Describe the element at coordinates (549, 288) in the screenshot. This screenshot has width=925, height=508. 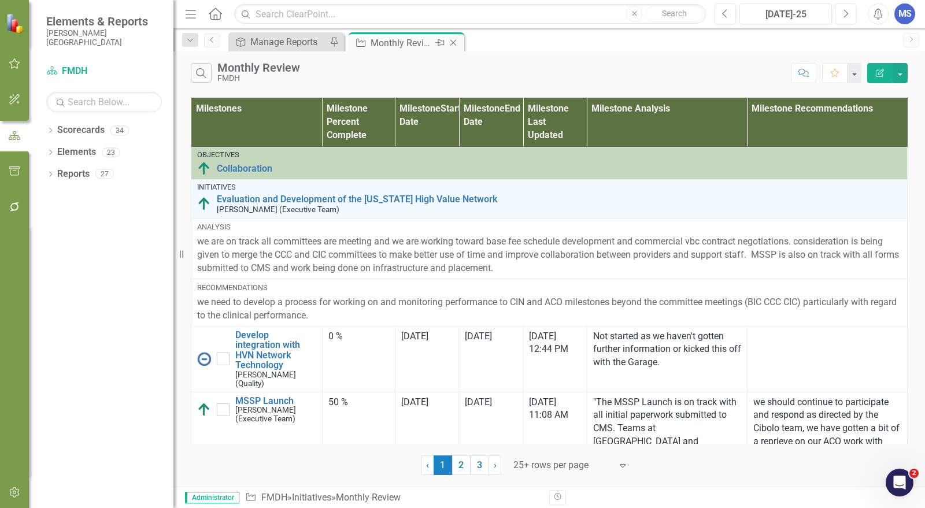
I see `div: Recommendations` at that location.